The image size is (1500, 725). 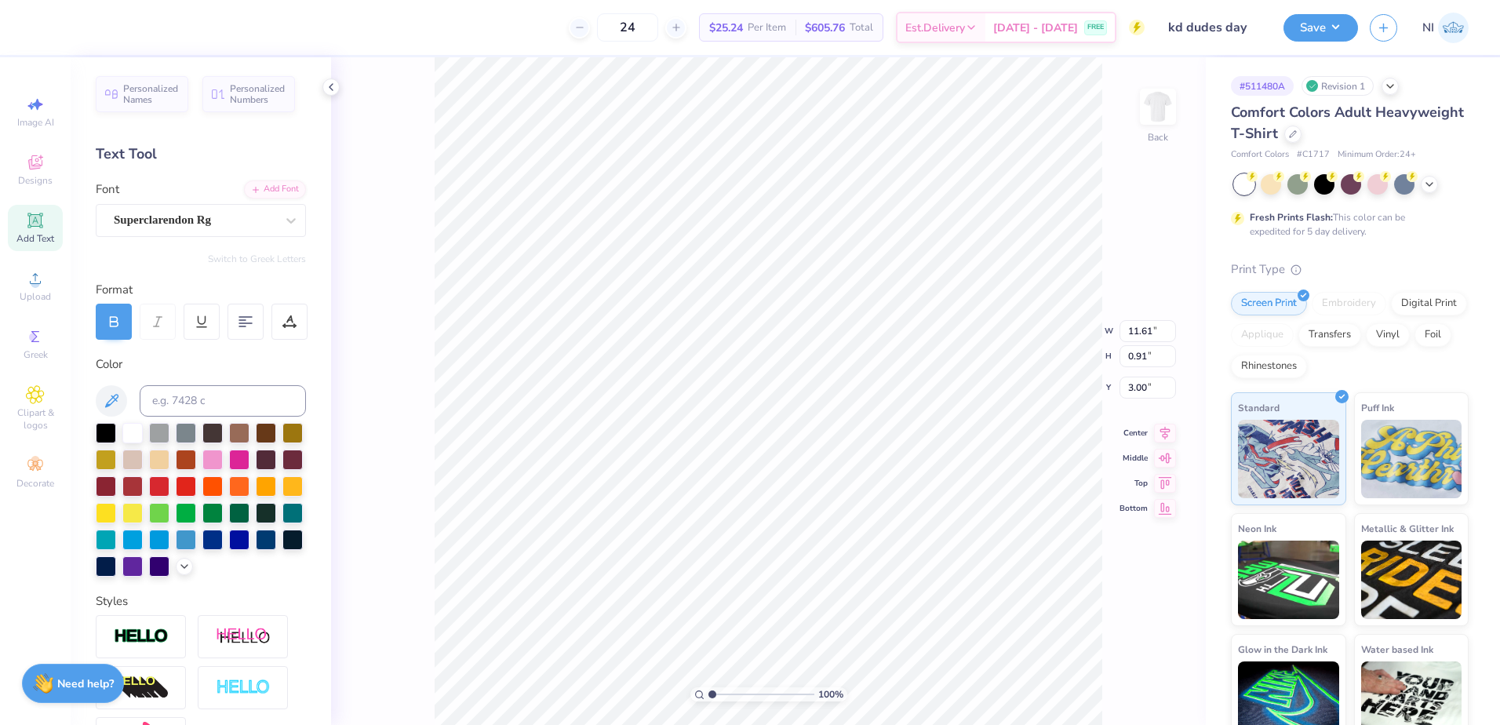 What do you see at coordinates (1320, 27) in the screenshot?
I see `button: Save` at bounding box center [1320, 27].